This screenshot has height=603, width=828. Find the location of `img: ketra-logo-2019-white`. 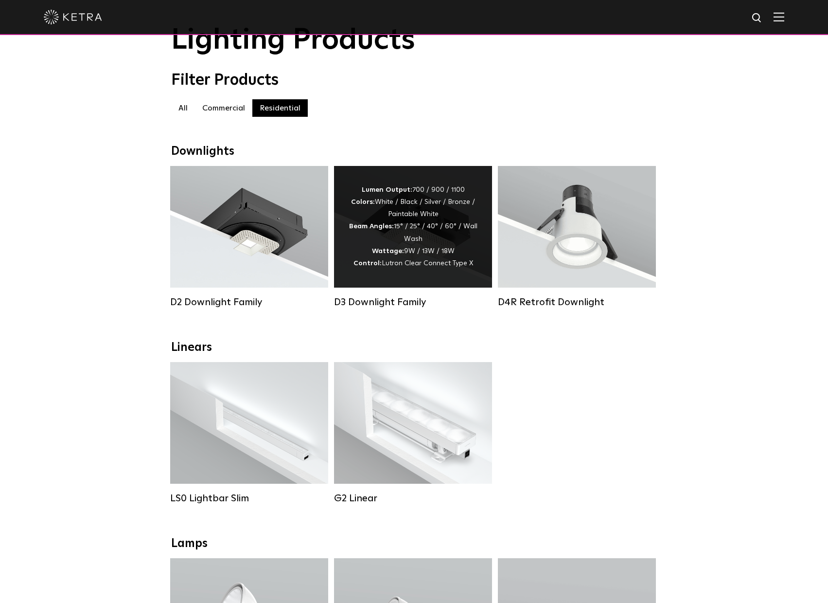

img: ketra-logo-2019-white is located at coordinates (73, 17).